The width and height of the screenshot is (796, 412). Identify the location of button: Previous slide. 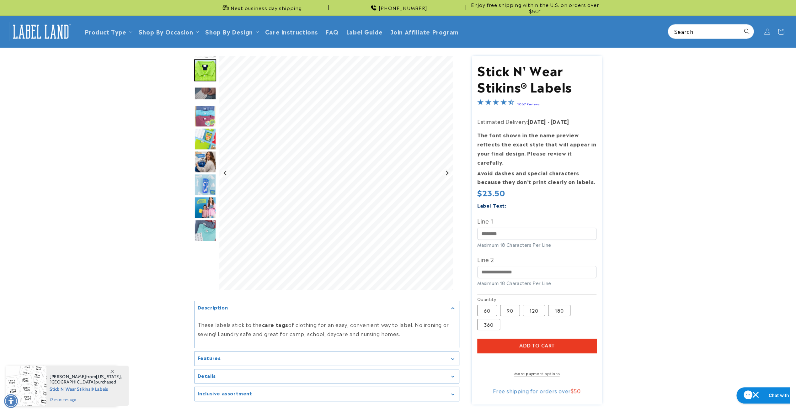
(225, 173).